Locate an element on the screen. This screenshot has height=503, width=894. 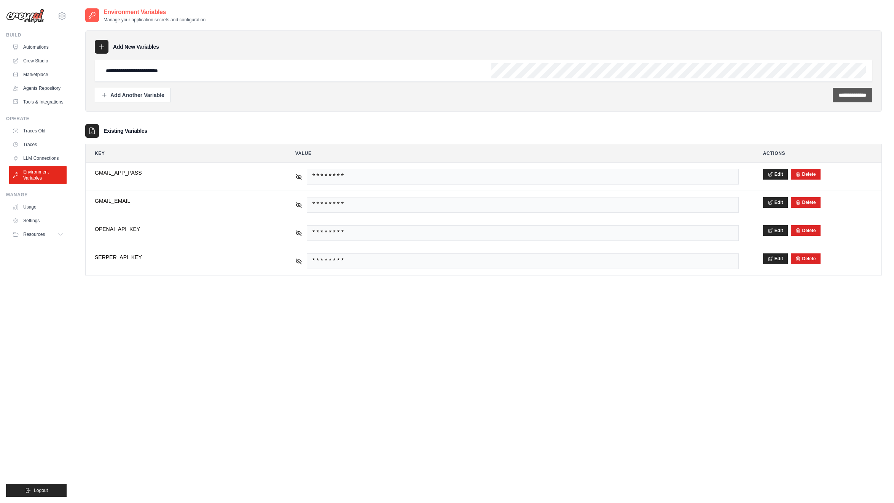
span: GMAIL_APP_PASS is located at coordinates (183, 173).